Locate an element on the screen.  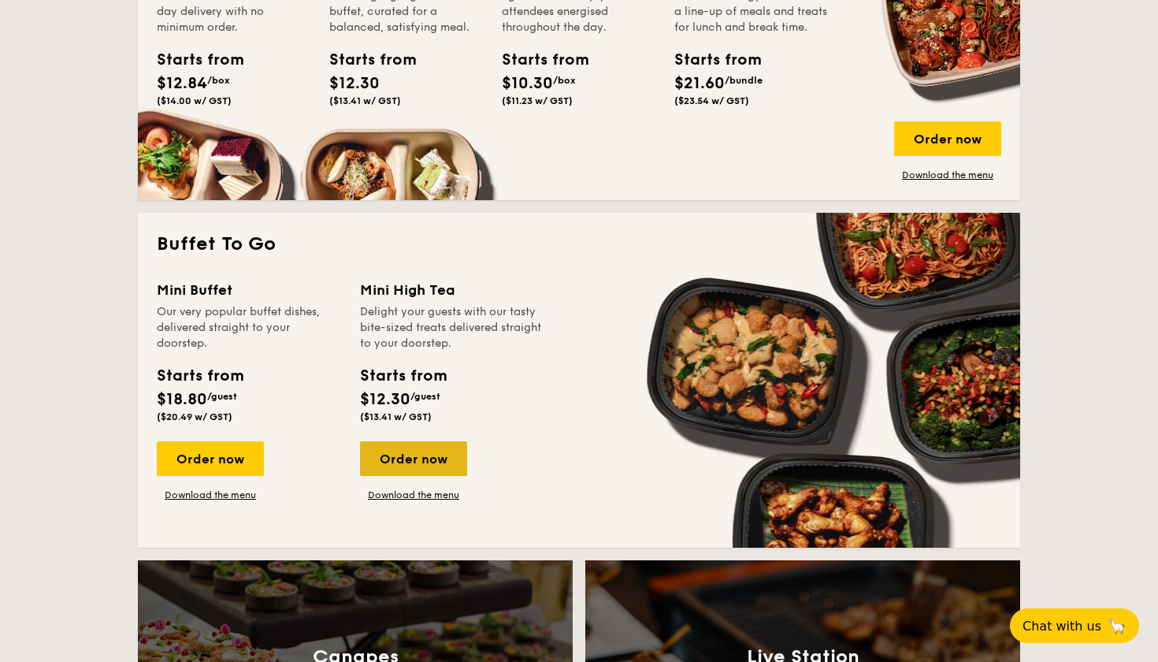
div: Our very popular buffet dishes, delivered straight to your doorstep. is located at coordinates (249, 328).